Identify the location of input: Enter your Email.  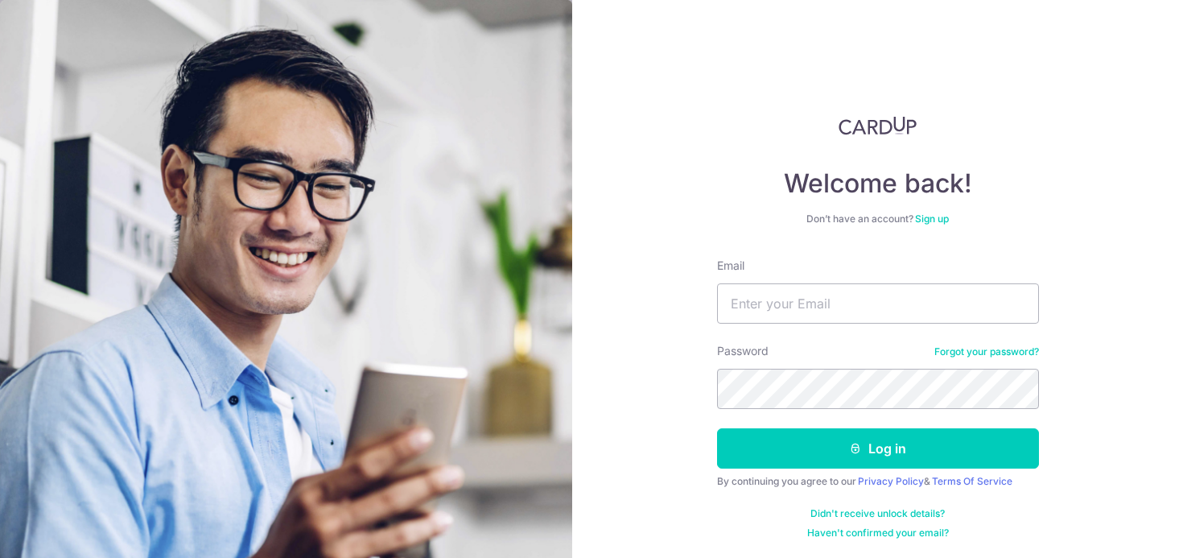
(878, 303).